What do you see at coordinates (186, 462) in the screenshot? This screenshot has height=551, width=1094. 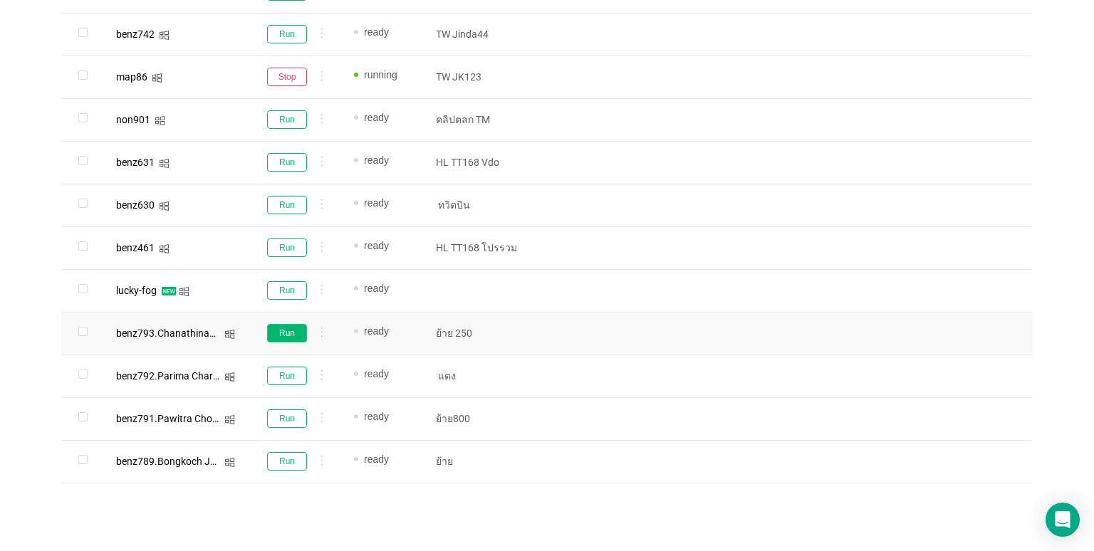 I see `span: benz789.Bongkoch Jantarasab` at bounding box center [186, 462].